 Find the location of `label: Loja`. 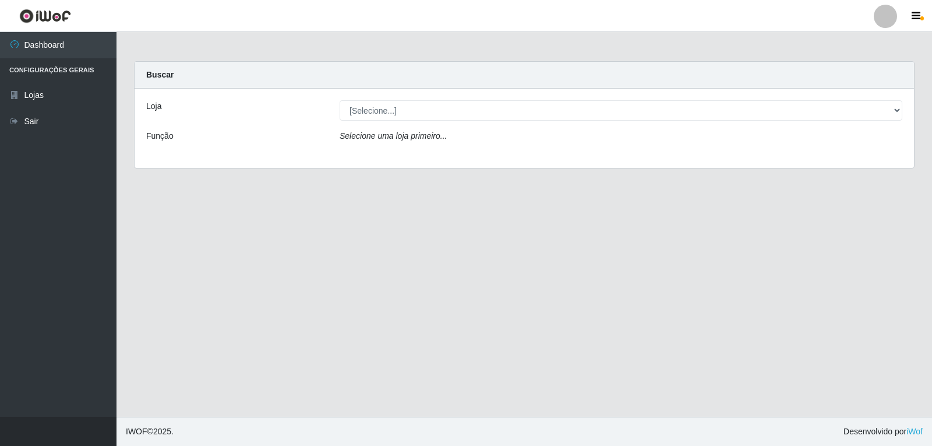

label: Loja is located at coordinates (154, 106).